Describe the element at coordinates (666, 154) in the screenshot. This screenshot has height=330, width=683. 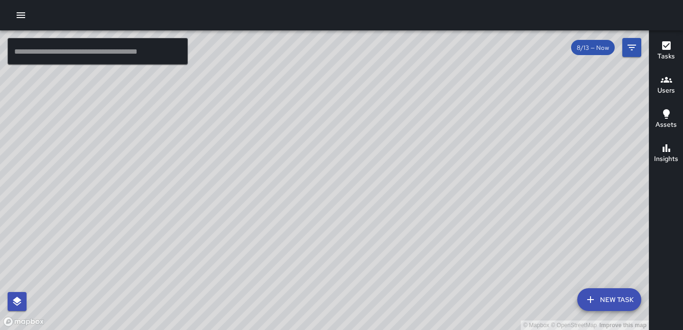
I see `button: Insights` at that location.